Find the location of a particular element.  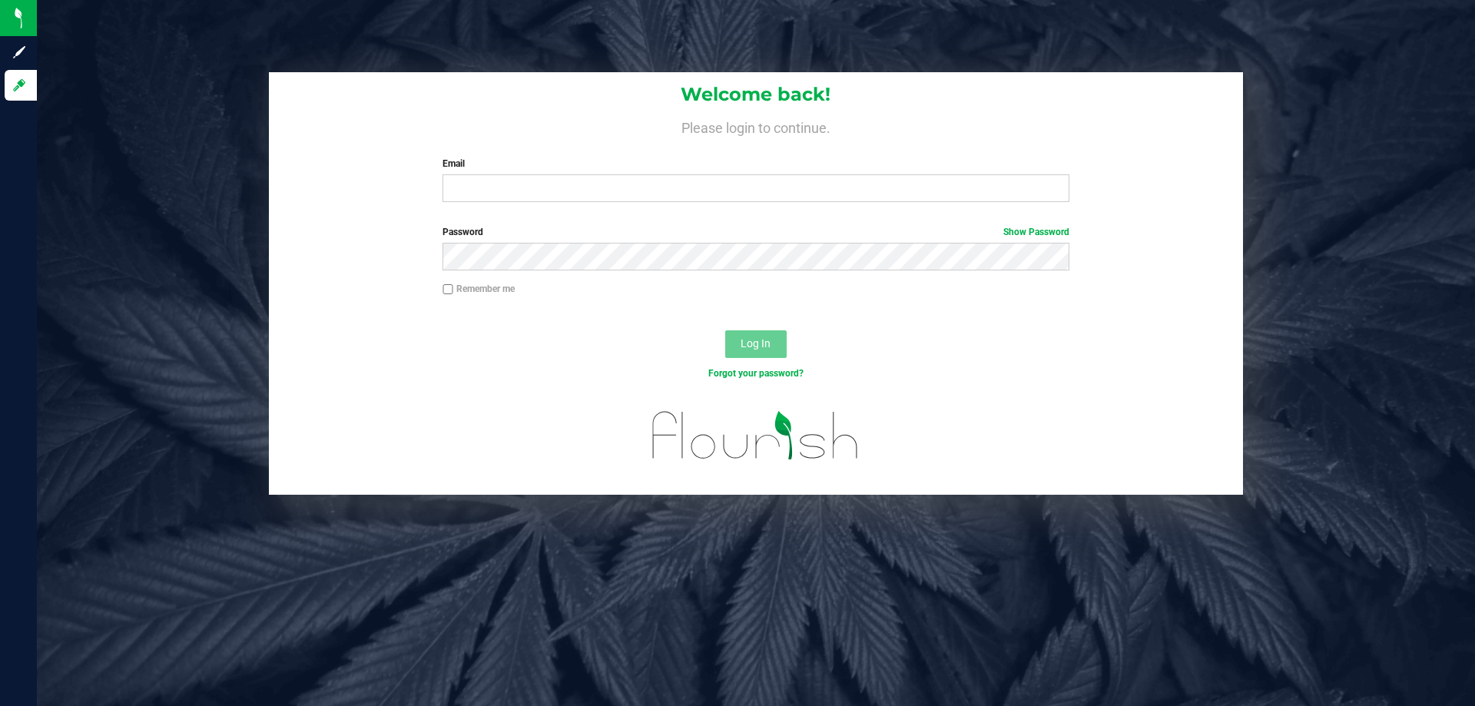

inline-svg: Sign up is located at coordinates (19, 52).